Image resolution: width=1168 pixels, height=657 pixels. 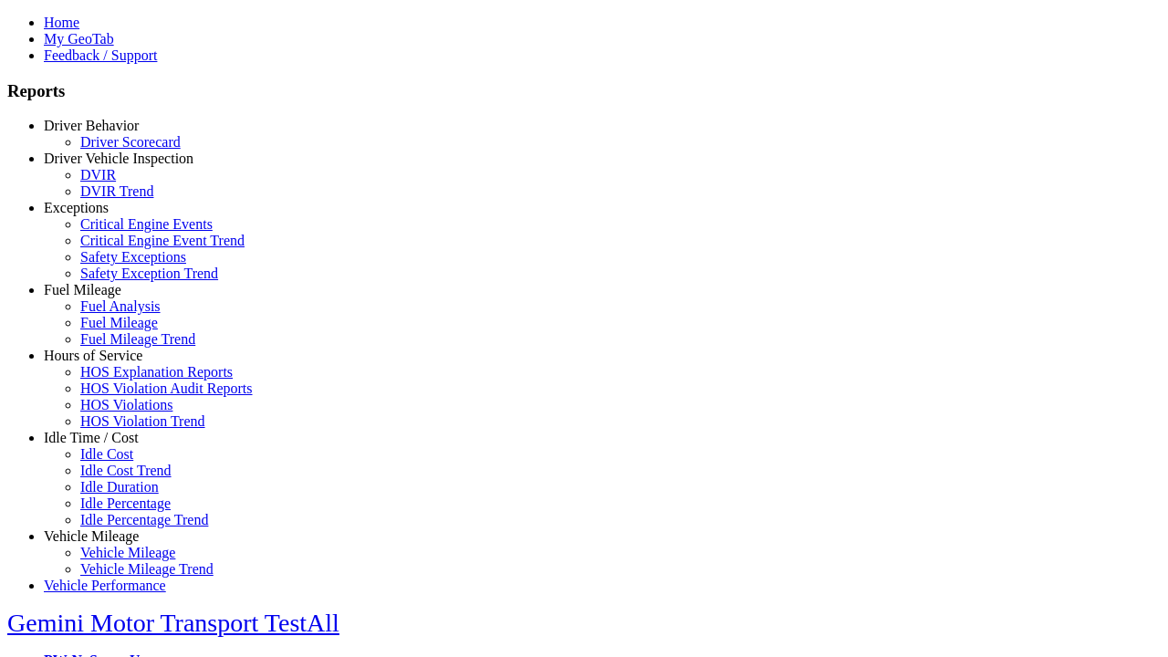 I want to click on a: Feedback / Support, so click(x=100, y=55).